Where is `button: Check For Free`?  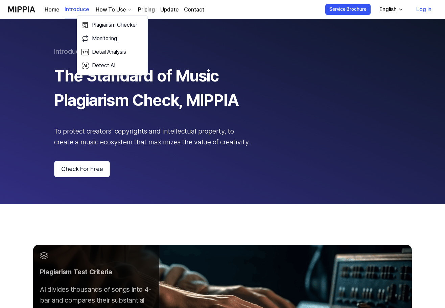 button: Check For Free is located at coordinates (82, 169).